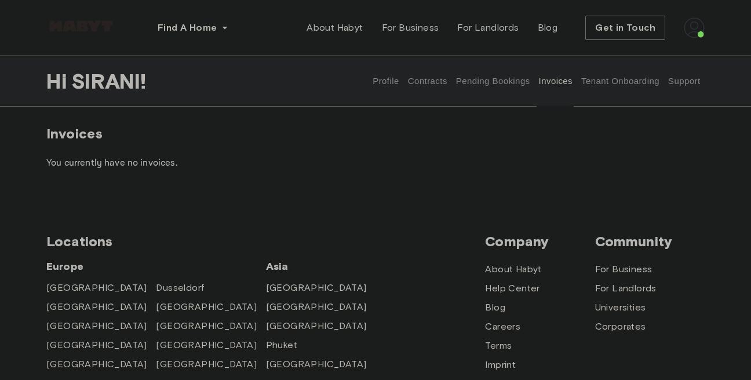  Describe the element at coordinates (512, 289) in the screenshot. I see `a: Help Center` at that location.